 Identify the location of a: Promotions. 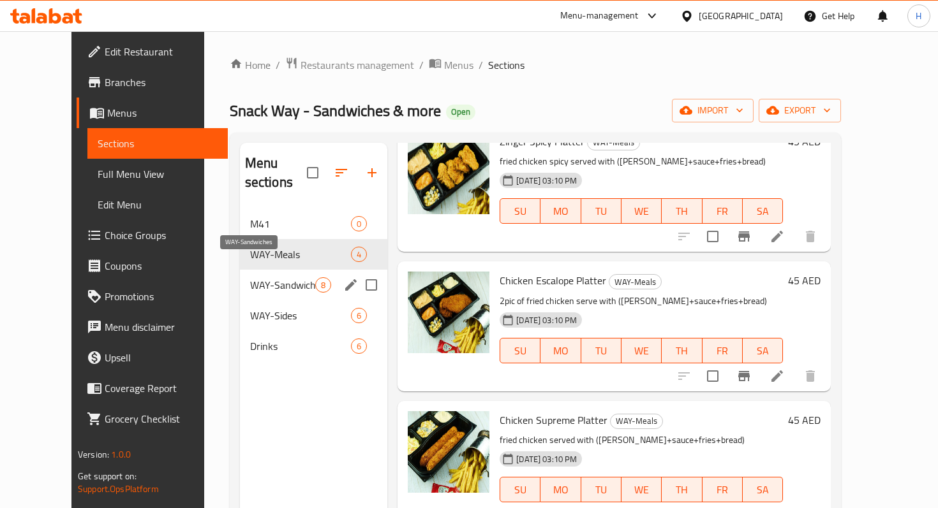
(152, 297).